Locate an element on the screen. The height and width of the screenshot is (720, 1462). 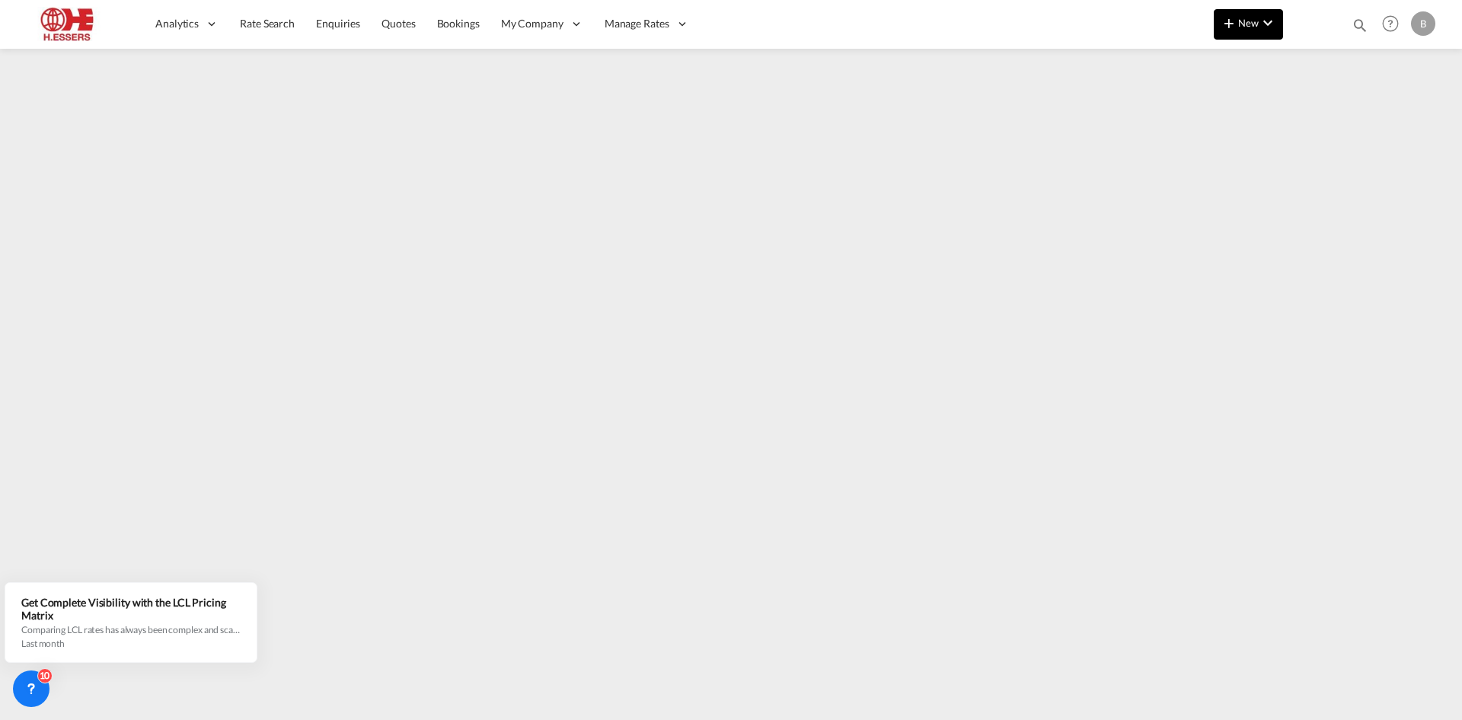
div: B is located at coordinates (1423, 24).